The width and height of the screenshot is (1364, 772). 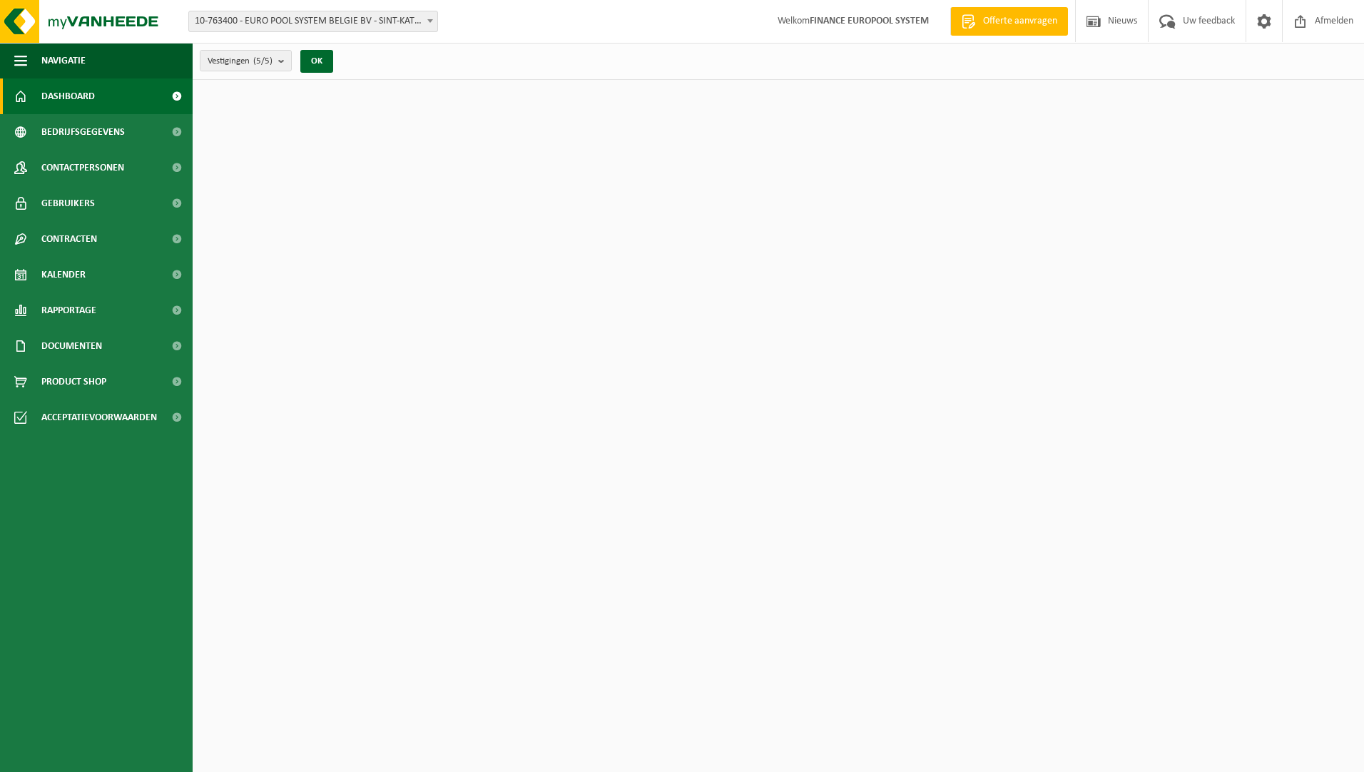 I want to click on span: Kalender, so click(x=63, y=275).